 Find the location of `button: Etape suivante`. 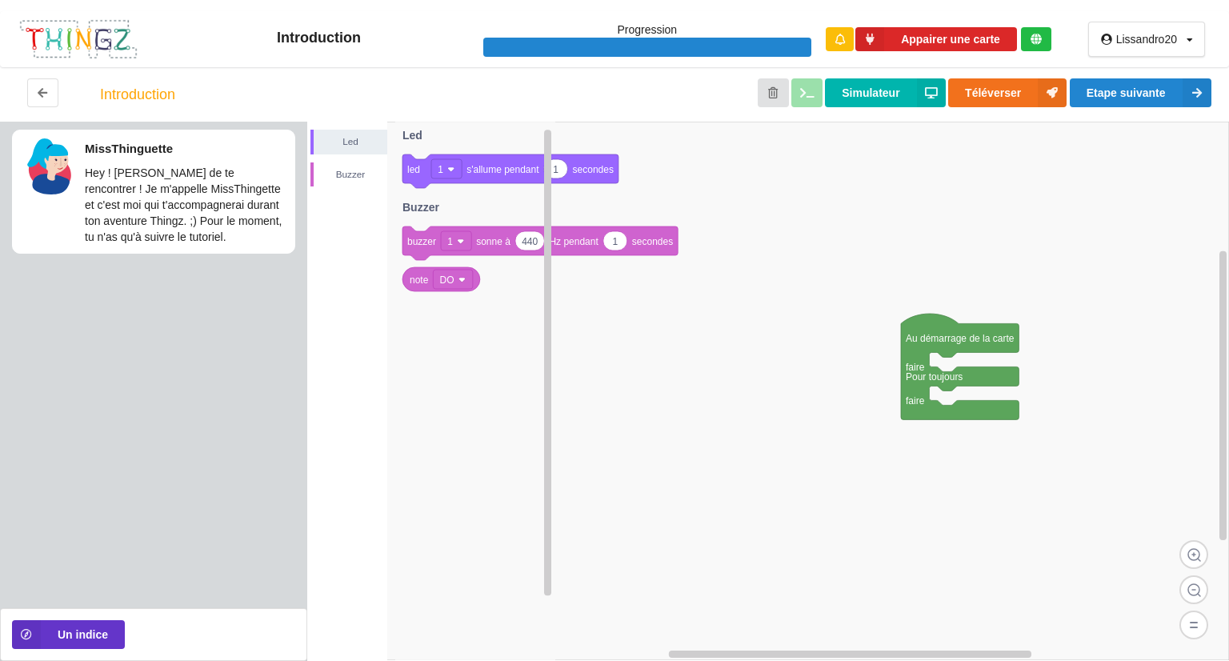

button: Etape suivante is located at coordinates (1141, 93).